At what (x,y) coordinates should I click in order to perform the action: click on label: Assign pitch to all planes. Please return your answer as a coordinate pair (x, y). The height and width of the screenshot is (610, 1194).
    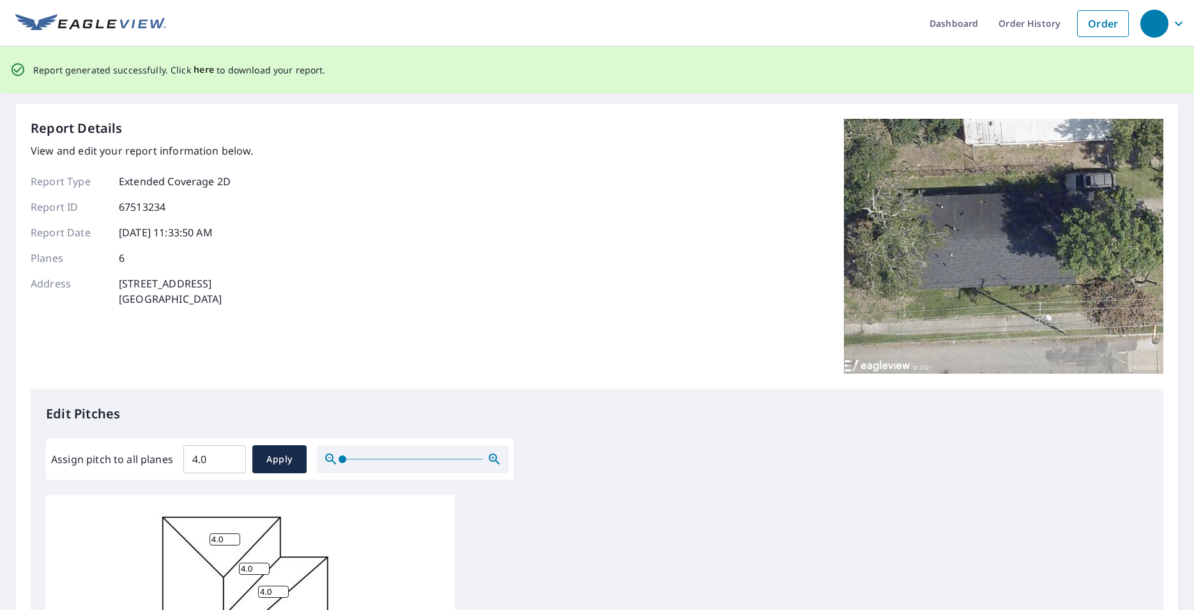
    Looking at the image, I should click on (112, 459).